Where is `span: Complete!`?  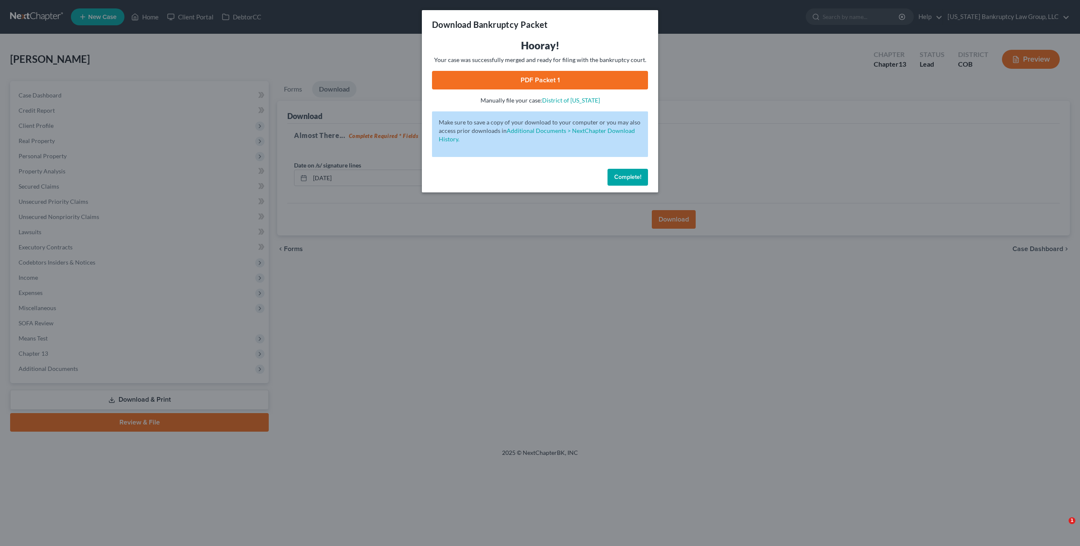 span: Complete! is located at coordinates (628, 177).